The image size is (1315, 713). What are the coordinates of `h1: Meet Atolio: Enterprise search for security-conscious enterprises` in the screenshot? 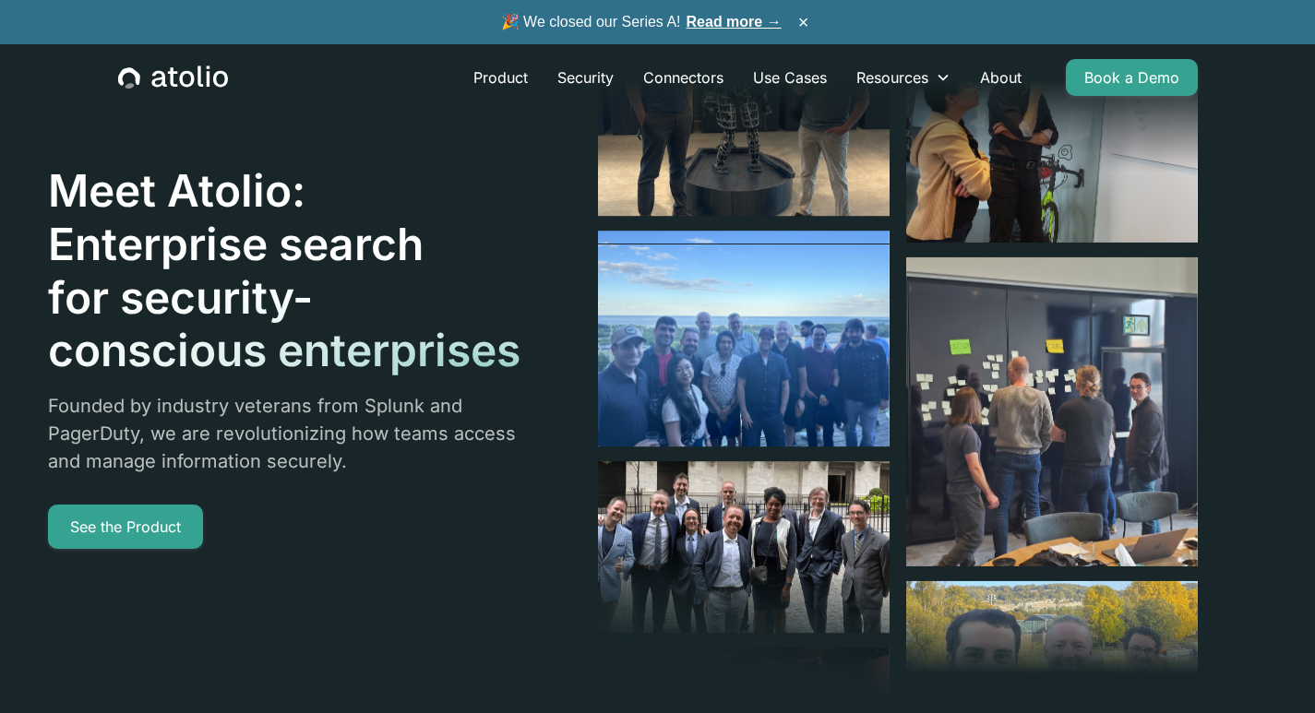 It's located at (291, 270).